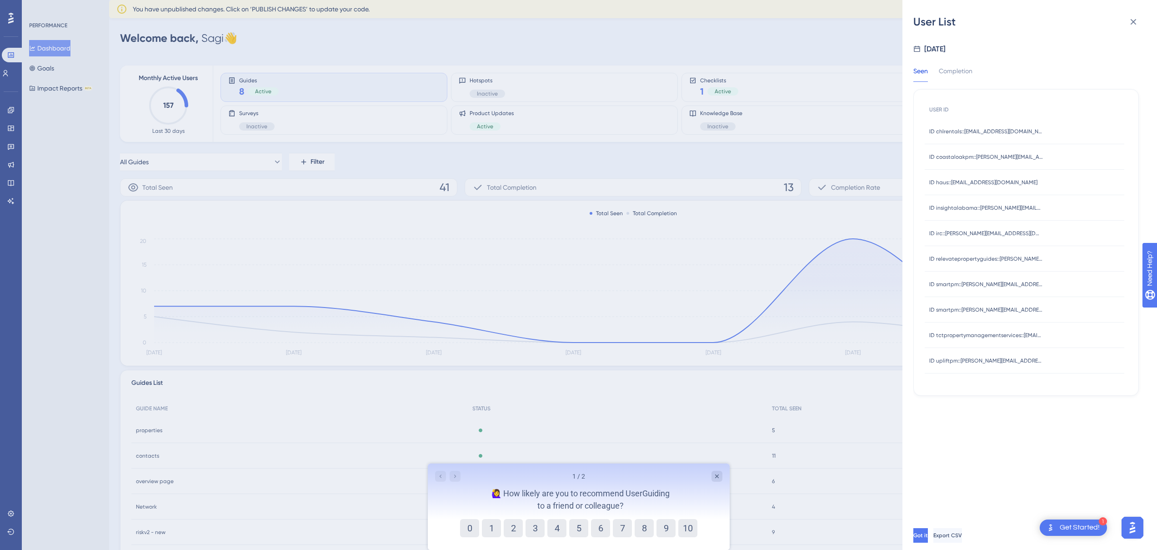 The width and height of the screenshot is (1157, 550). I want to click on button: Rate 10, so click(260, 65).